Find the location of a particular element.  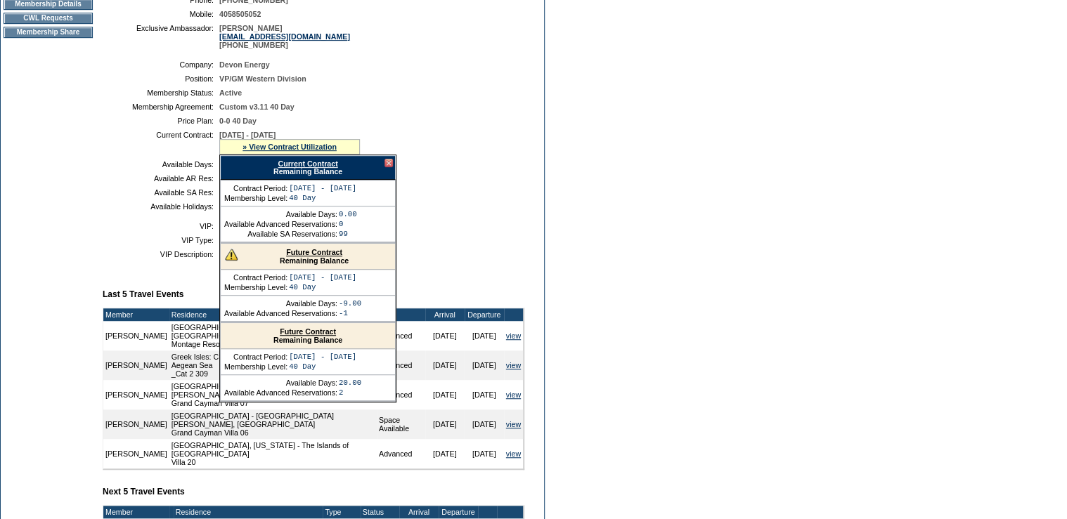

span: 0-0 40 Day is located at coordinates (237, 121).